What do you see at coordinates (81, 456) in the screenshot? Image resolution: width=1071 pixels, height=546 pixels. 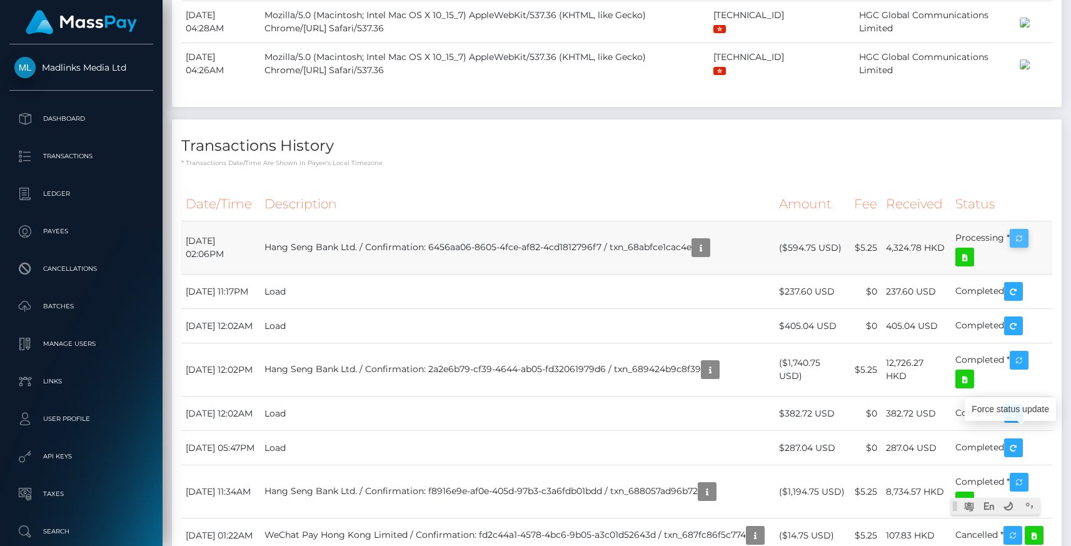 I see `a: API Keys` at bounding box center [81, 456].